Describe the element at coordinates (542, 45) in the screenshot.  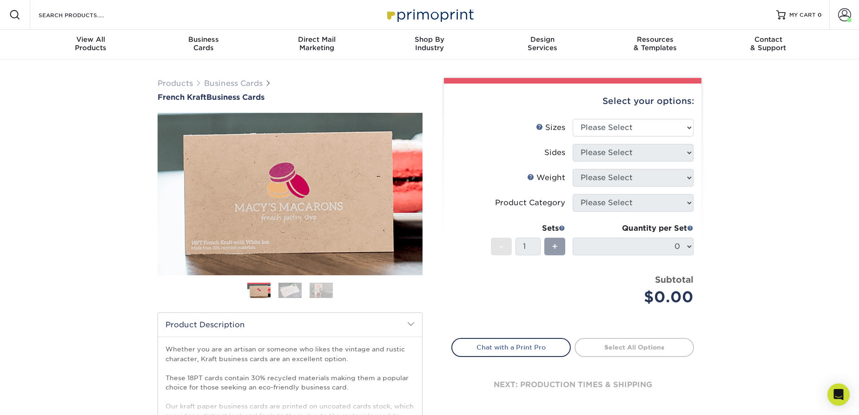
I see `a: DesignServices` at that location.